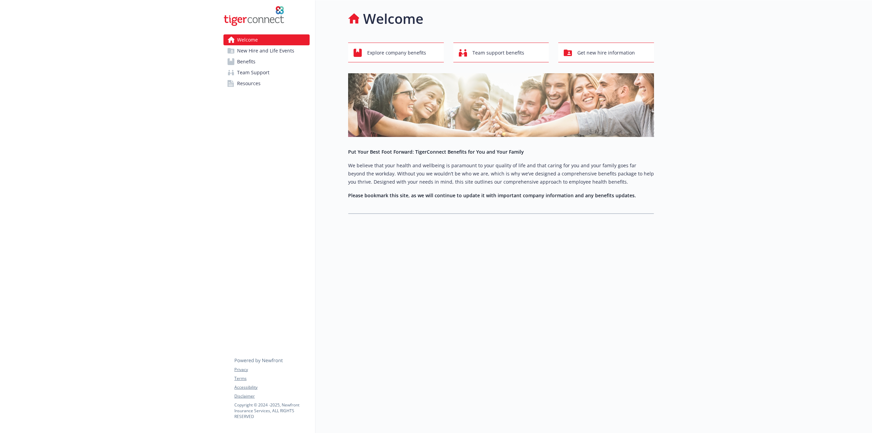  Describe the element at coordinates (498, 53) in the screenshot. I see `span: Team support benefits` at that location.